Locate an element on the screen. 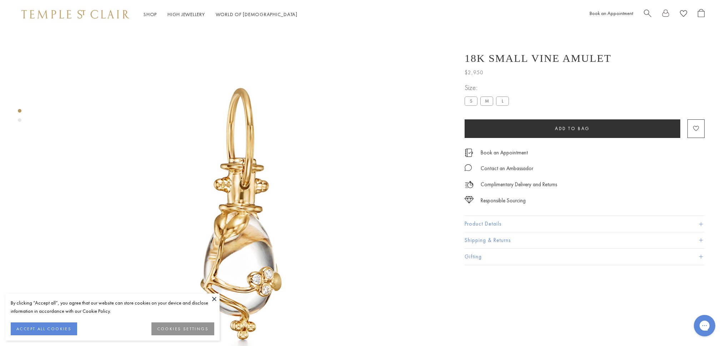 The height and width of the screenshot is (346, 726). img: MessageIcon-01_2.svg is located at coordinates (468, 167).